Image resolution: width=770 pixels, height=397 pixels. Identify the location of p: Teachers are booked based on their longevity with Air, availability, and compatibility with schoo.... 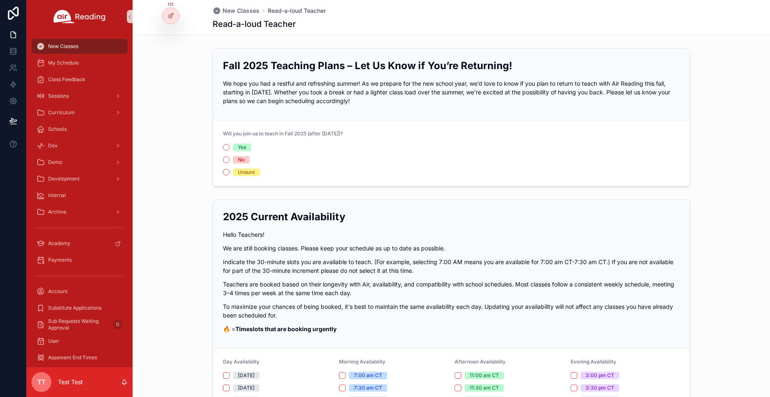
(451, 289).